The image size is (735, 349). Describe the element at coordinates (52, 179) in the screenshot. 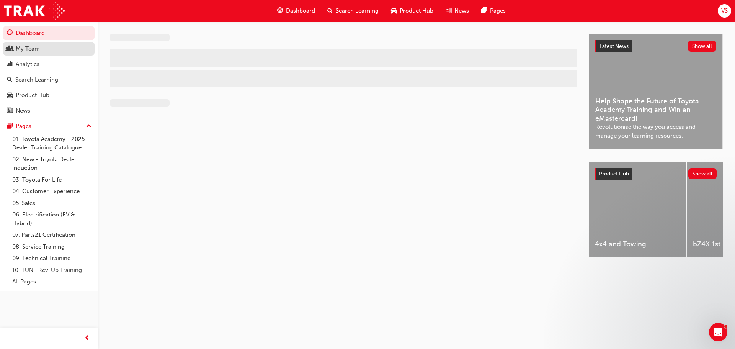

I see `a: 03. Toyota For Life` at that location.